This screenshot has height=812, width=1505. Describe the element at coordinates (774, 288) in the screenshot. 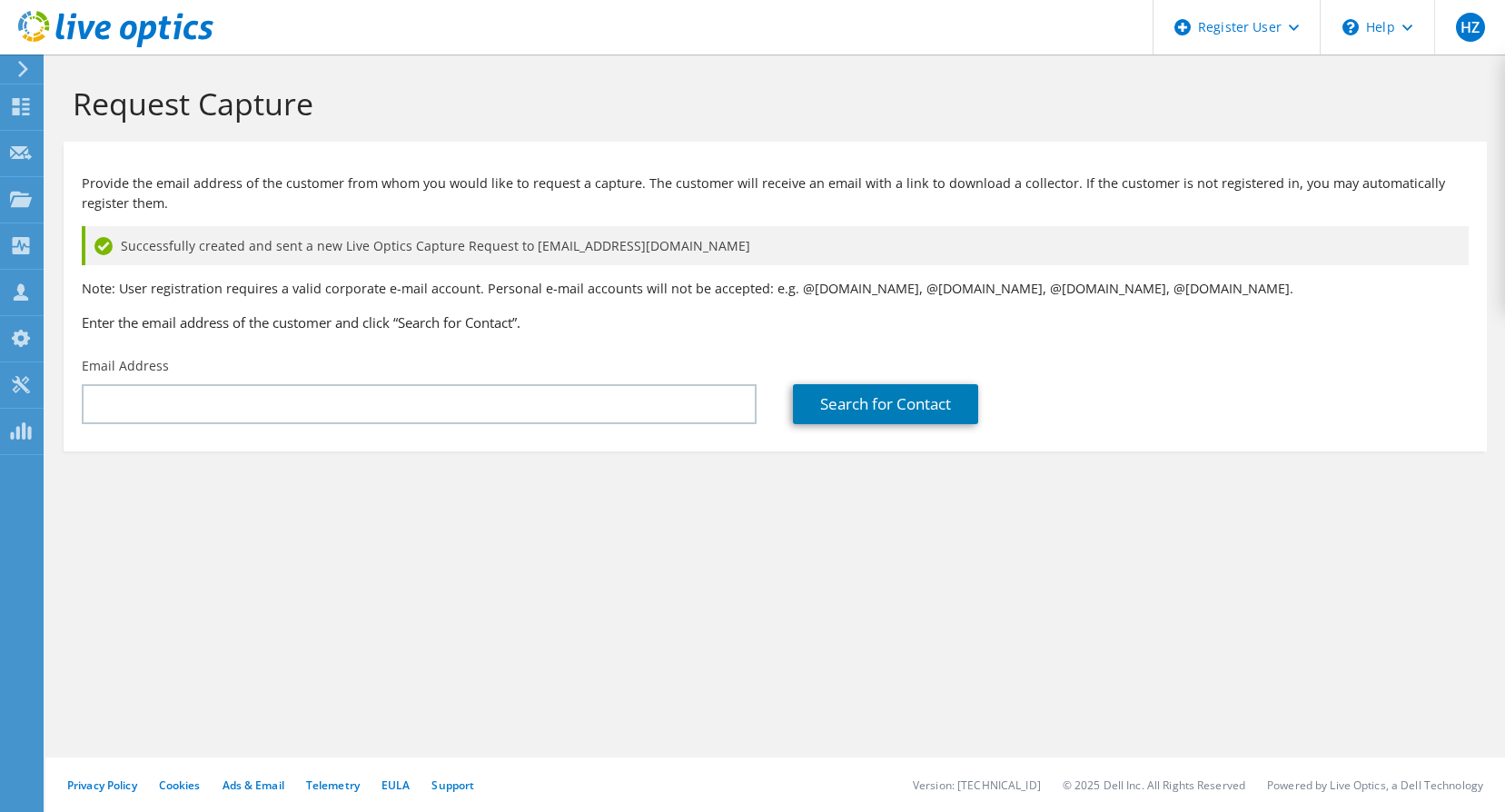

I see `p: Note: User registration requires a valid corporate e-mail account. Personal e-mail accounts will ...` at that location.